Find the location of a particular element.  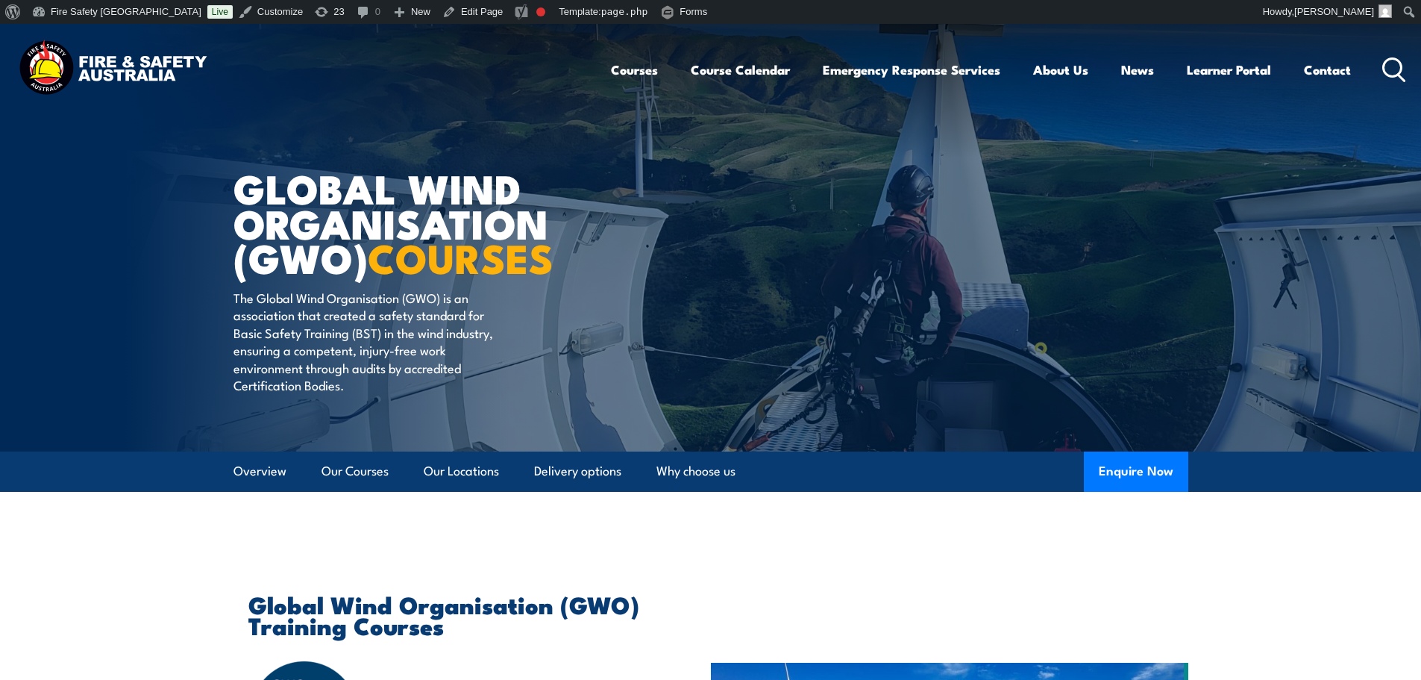

a: Delivery options is located at coordinates (577, 471).